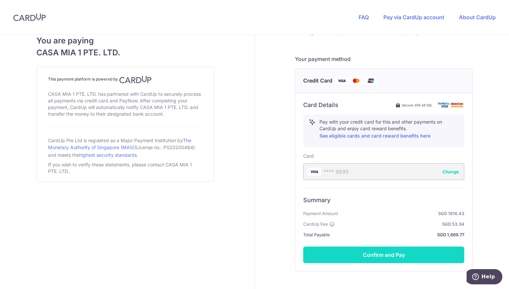 The image size is (509, 289). I want to click on a: About CardUp, so click(477, 17).